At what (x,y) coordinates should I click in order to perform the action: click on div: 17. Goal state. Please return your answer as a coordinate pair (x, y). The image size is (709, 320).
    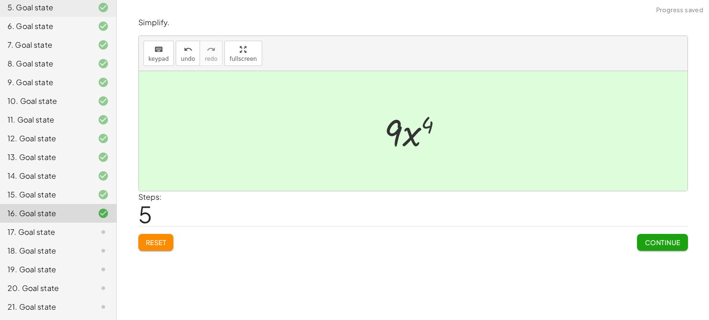
    Looking at the image, I should click on (45, 232).